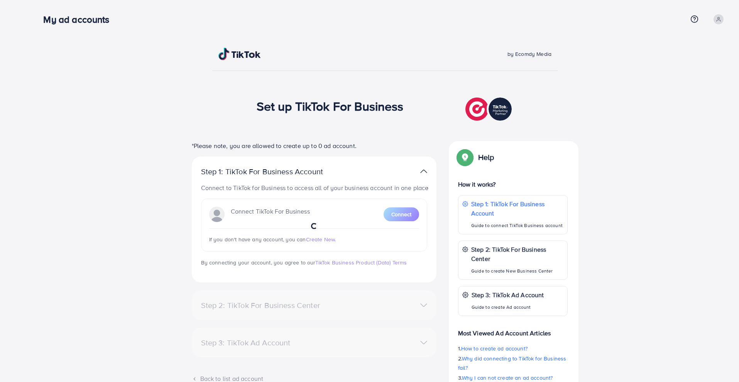  Describe the element at coordinates (513, 363) in the screenshot. I see `p: 2.` at that location.